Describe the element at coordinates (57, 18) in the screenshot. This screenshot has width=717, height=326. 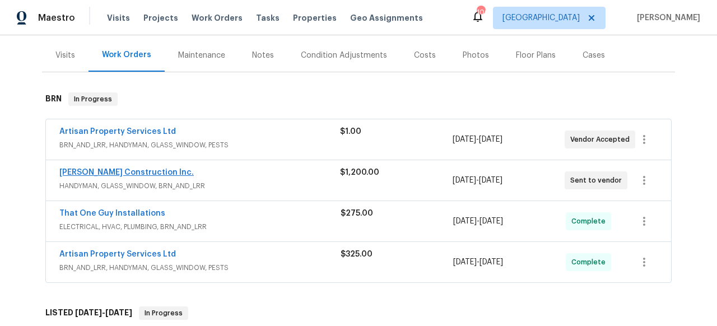
I see `span: Maestro` at that location.